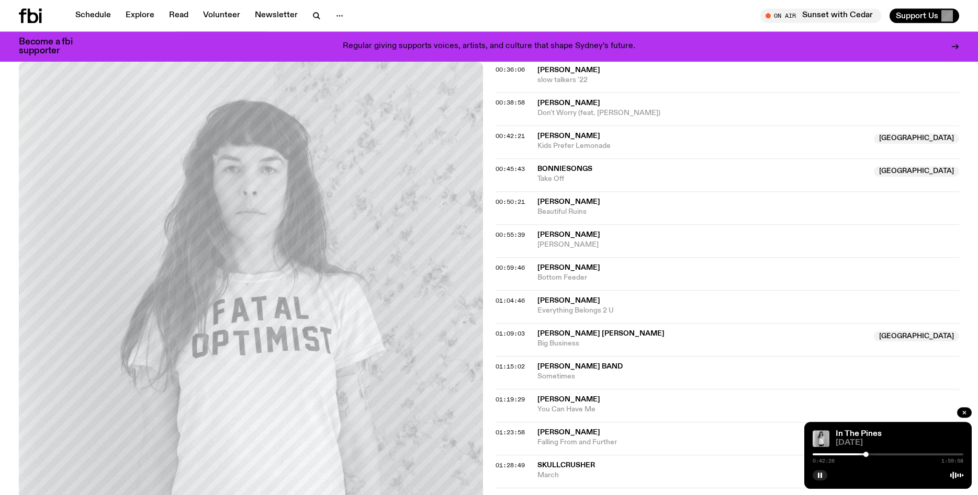  What do you see at coordinates (93, 16) in the screenshot?
I see `a: Schedule` at bounding box center [93, 16].